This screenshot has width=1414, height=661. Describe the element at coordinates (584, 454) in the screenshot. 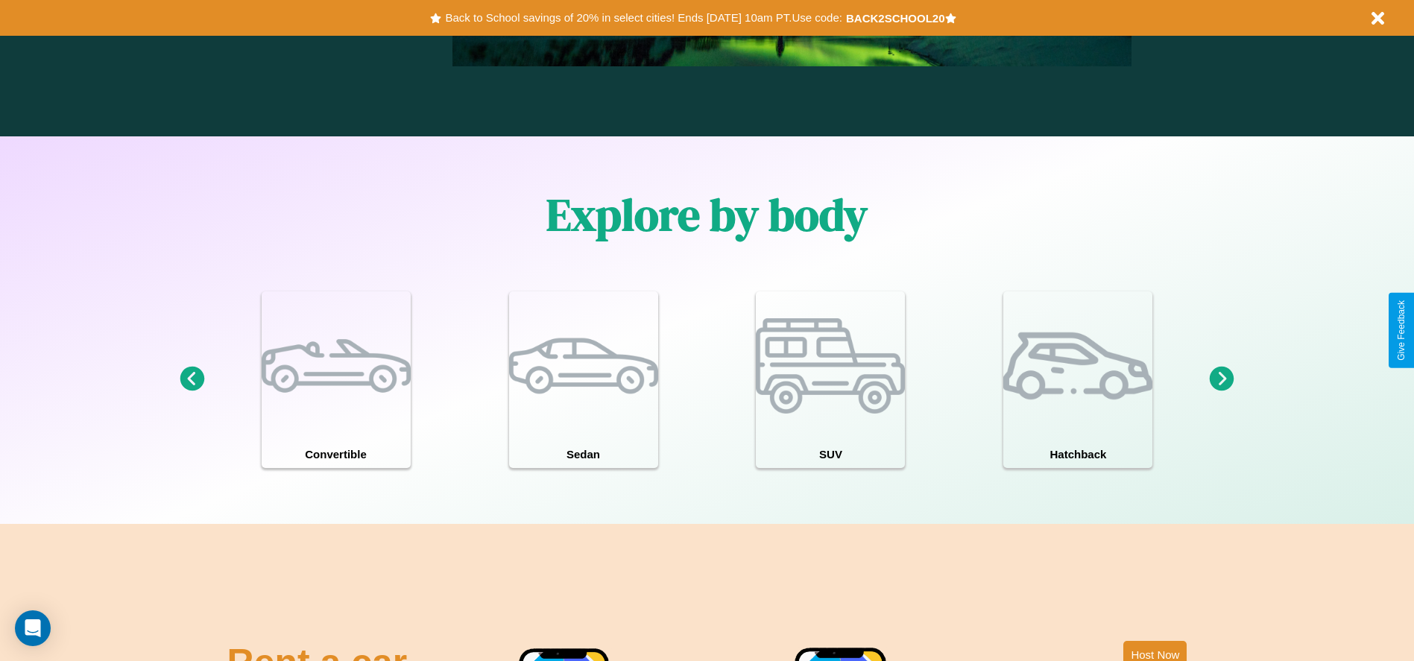

I see `h4: Sedan` at that location.